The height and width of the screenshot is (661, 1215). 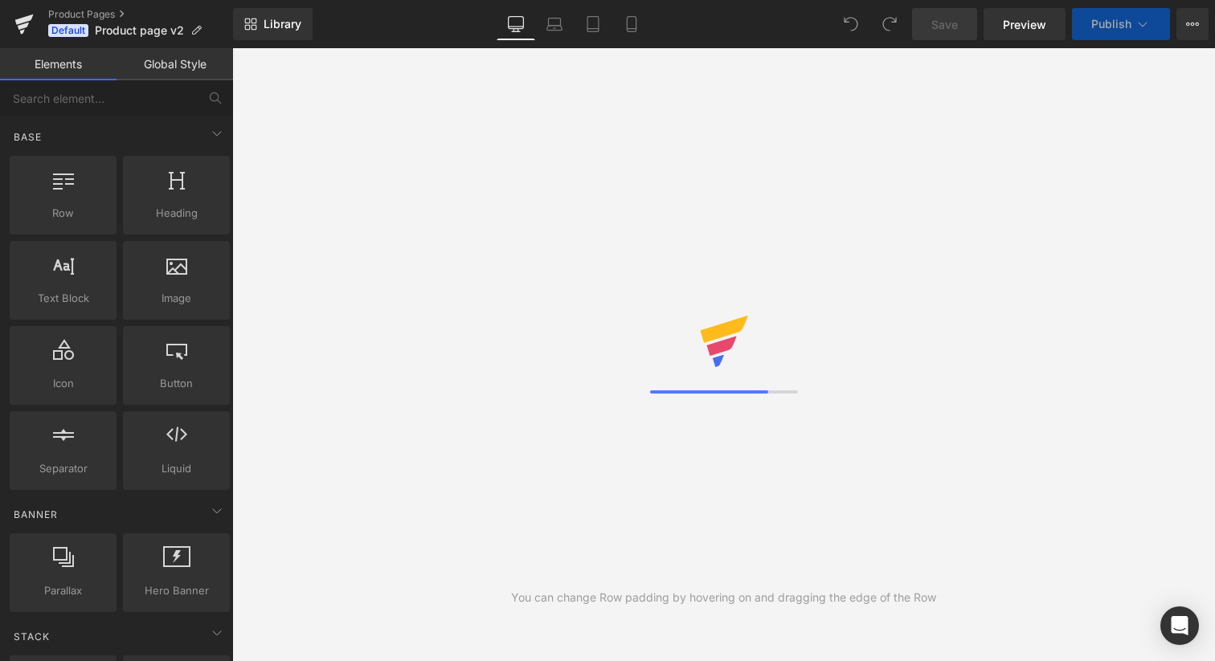 What do you see at coordinates (272, 24) in the screenshot?
I see `a: New Library` at bounding box center [272, 24].